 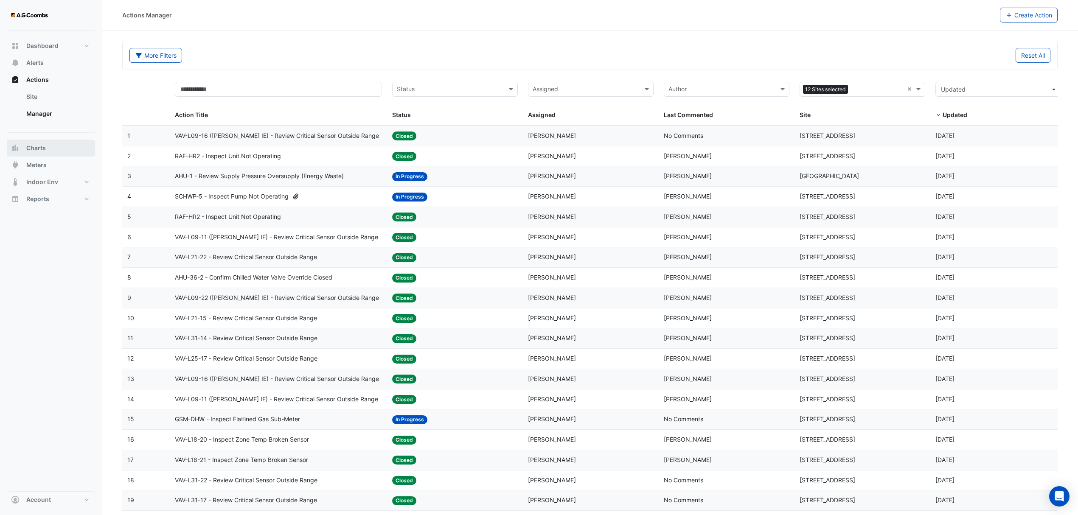 I want to click on span: 2025-08-15T11:19:55.999, so click(x=944, y=439).